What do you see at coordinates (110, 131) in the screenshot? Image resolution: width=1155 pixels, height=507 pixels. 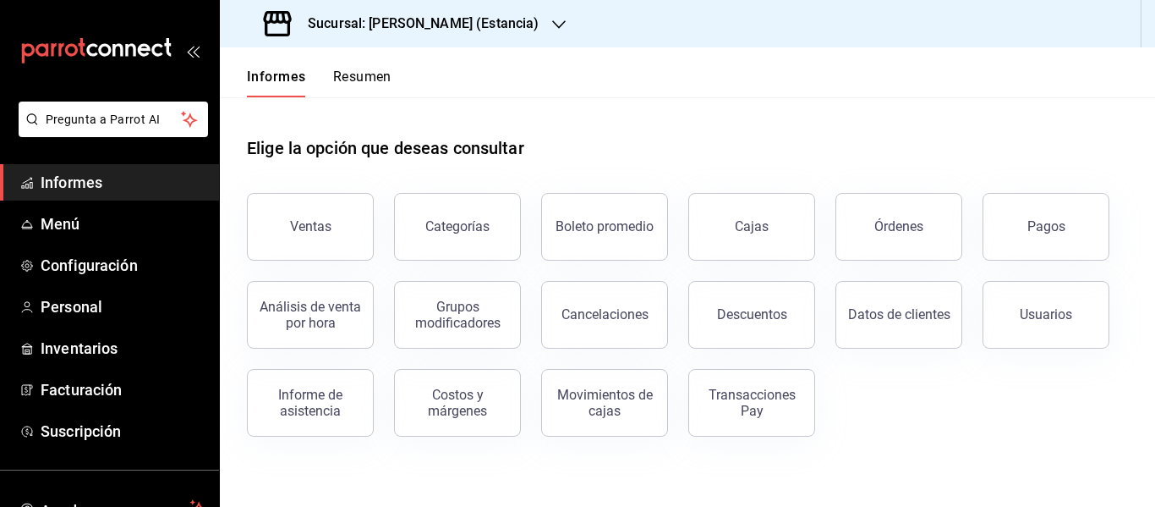 I see `a: Pregunta a Parrot AI` at bounding box center [110, 131].